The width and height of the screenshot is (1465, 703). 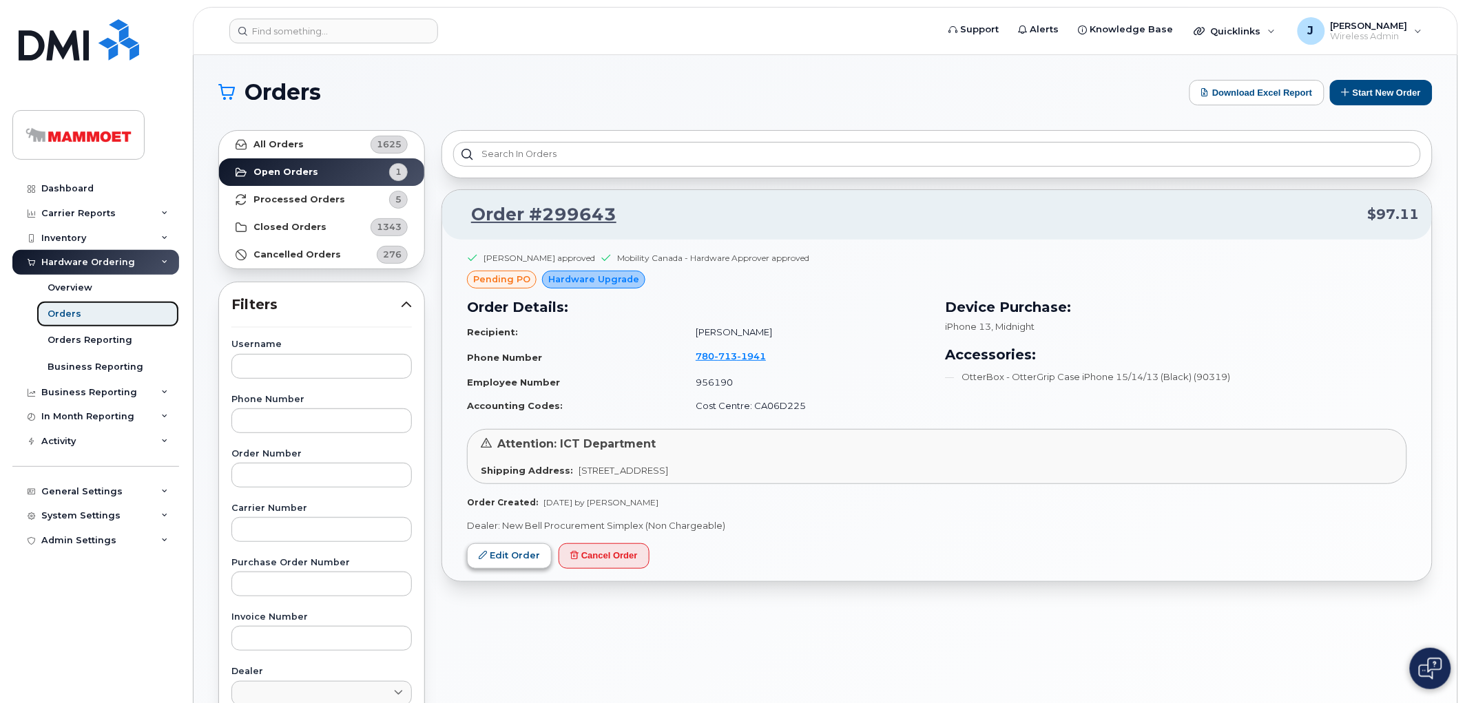 I want to click on h3: Device Purchase:, so click(x=1177, y=307).